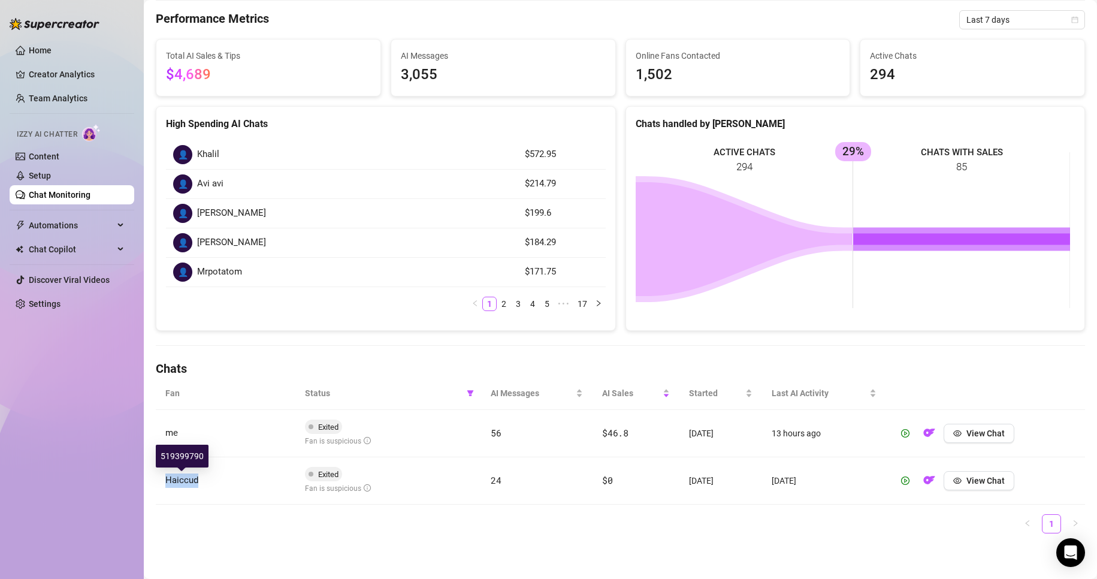  Describe the element at coordinates (631, 393) in the screenshot. I see `span: AI Sales` at that location.